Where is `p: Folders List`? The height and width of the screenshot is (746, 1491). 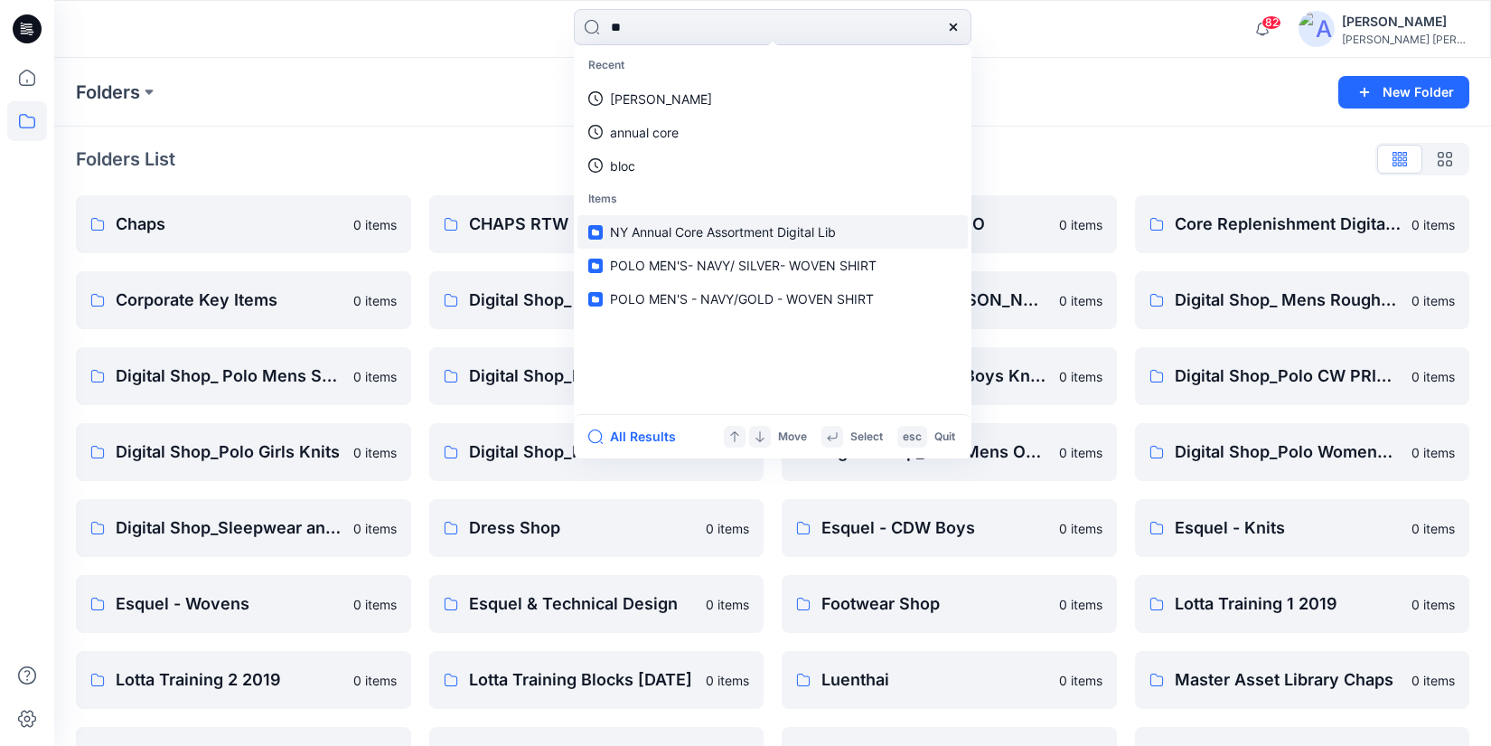
p: Folders List is located at coordinates (126, 159).